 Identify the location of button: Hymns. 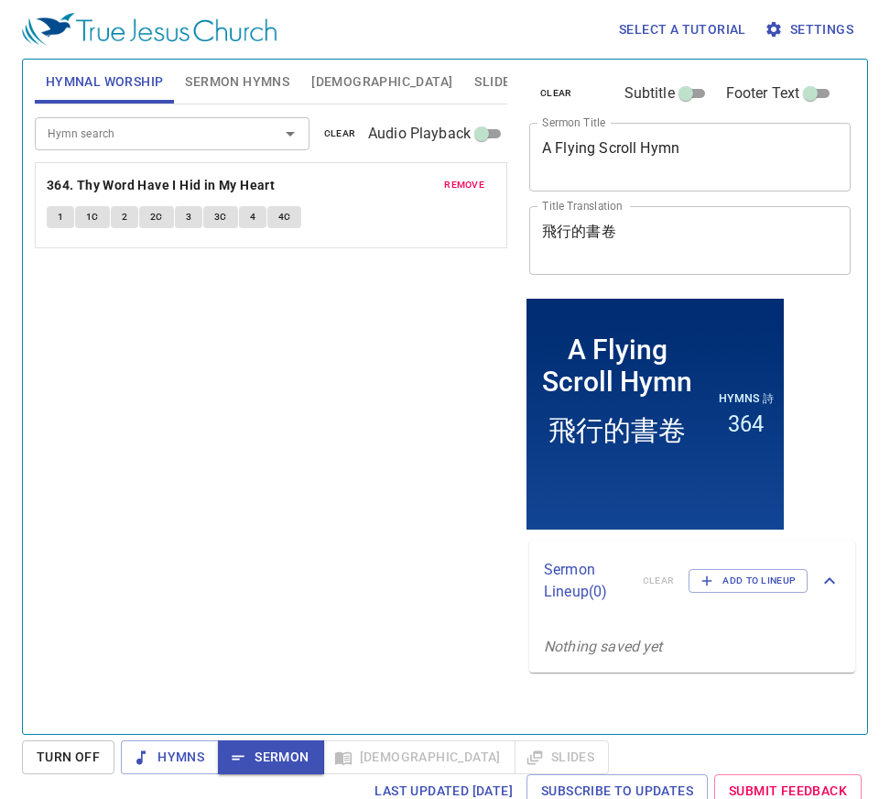
(169, 757).